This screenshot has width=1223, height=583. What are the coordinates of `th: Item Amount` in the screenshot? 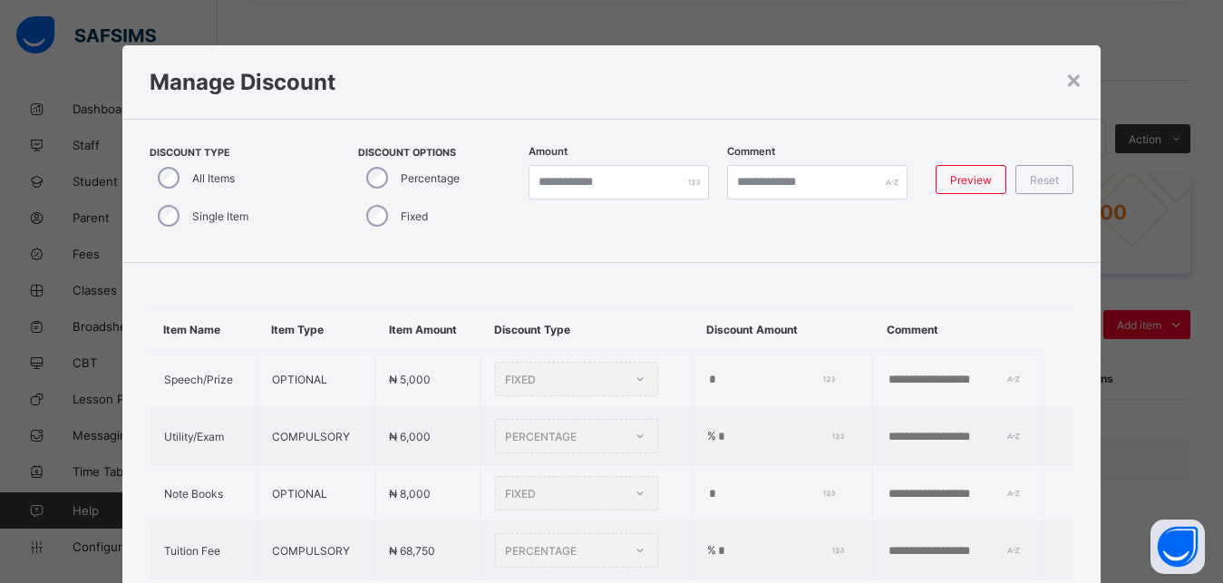 It's located at (428, 330).